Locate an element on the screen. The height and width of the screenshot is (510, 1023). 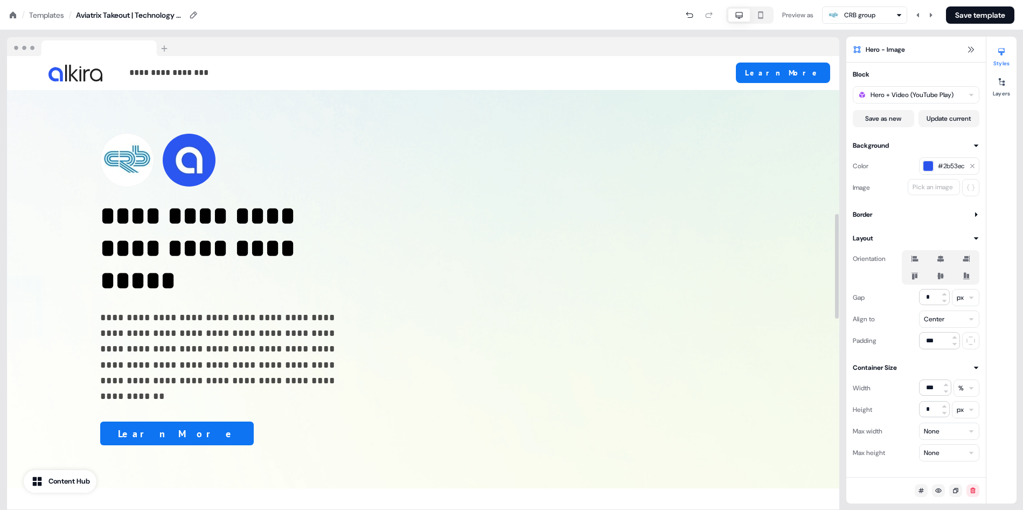
button: Save as new is located at coordinates (883, 119).